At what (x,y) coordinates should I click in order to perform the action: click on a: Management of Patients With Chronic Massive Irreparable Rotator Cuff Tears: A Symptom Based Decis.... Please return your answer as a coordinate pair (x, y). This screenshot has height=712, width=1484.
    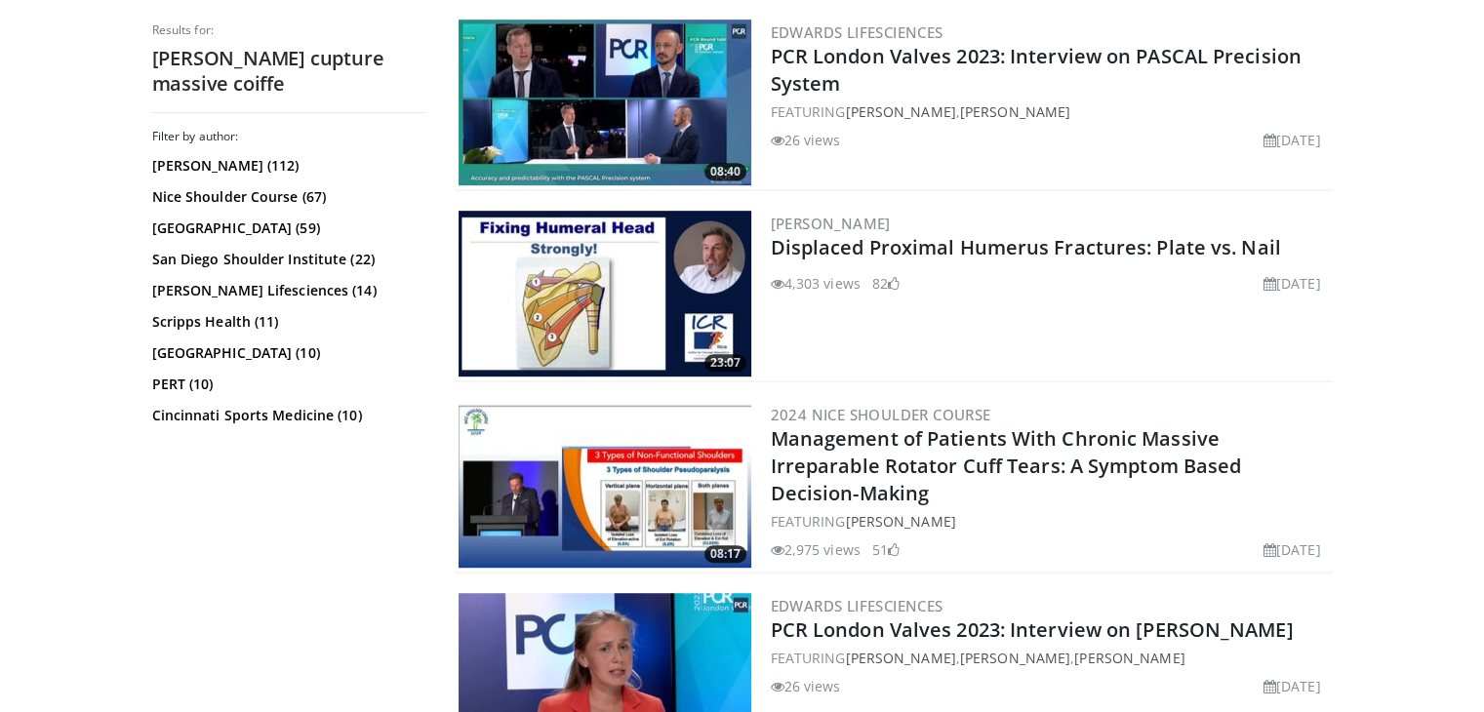
    Looking at the image, I should click on (1006, 465).